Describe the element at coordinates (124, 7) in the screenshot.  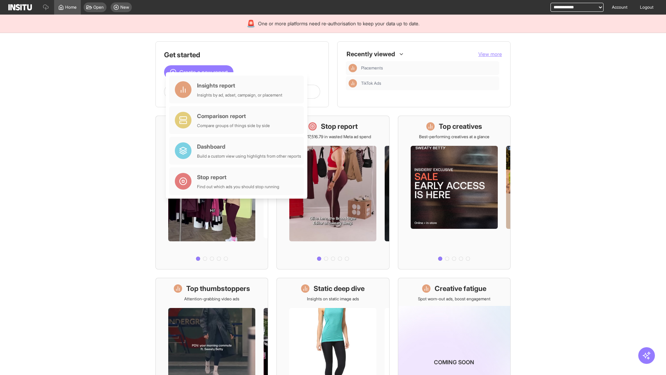
I see `span: New` at that location.